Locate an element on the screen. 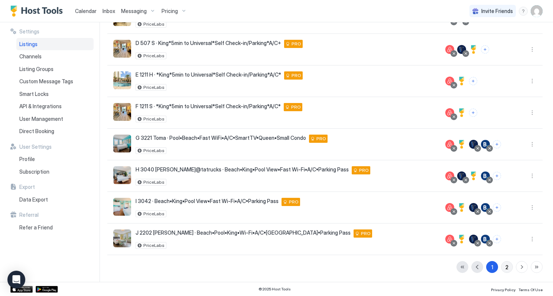 This screenshot has height=296, width=553. span: Pricing is located at coordinates (170, 11).